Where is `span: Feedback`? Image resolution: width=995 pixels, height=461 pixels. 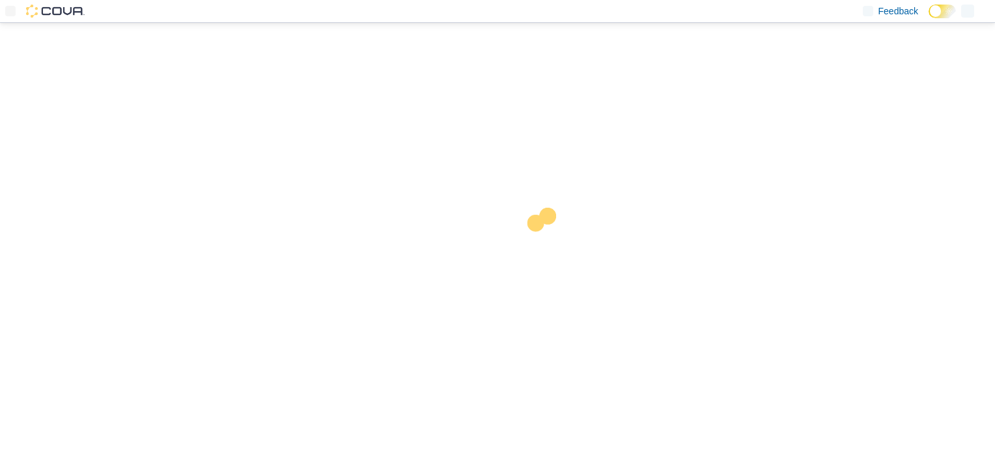 span: Feedback is located at coordinates (898, 11).